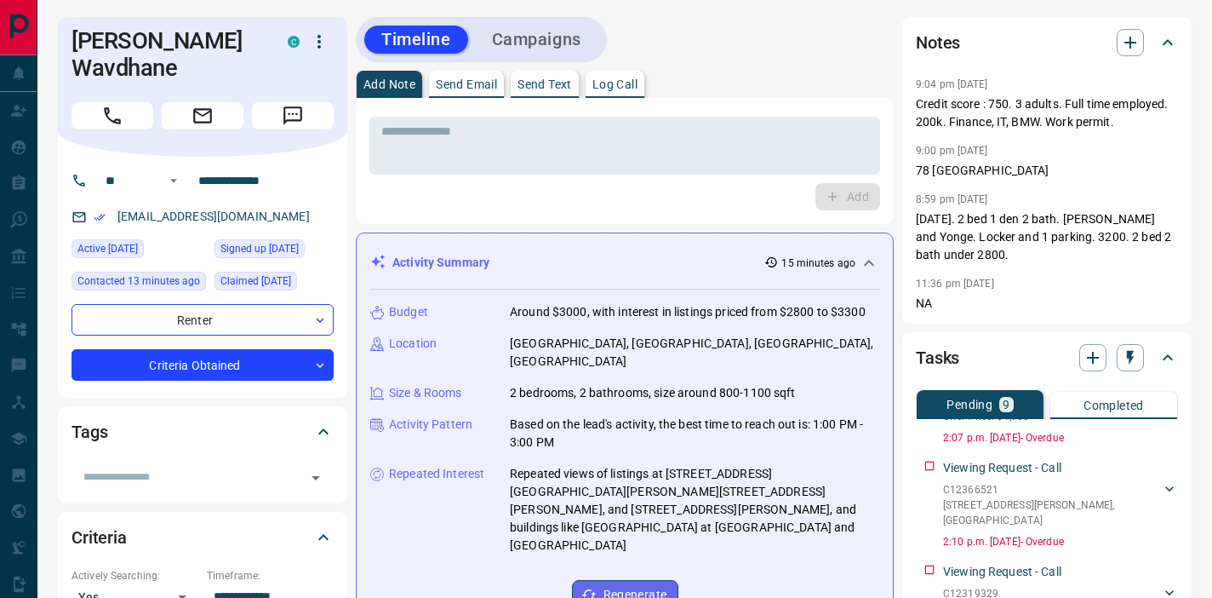 The height and width of the screenshot is (598, 1212). What do you see at coordinates (938, 43) in the screenshot?
I see `h2: Notes` at bounding box center [938, 43].